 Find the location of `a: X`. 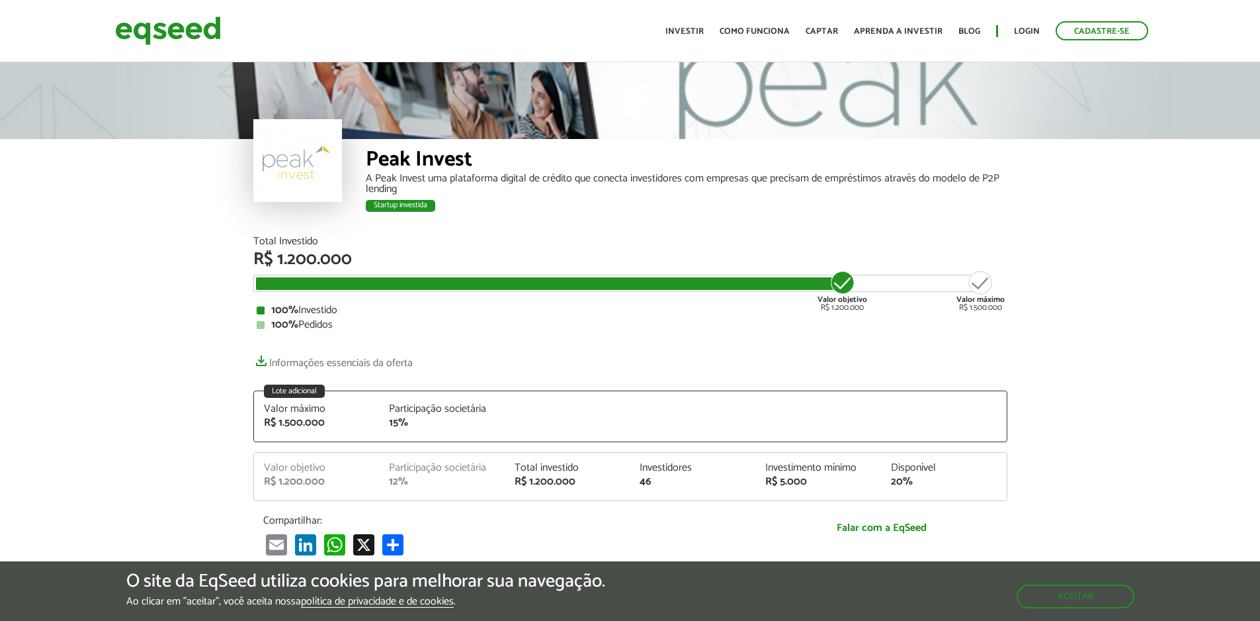

a: X is located at coordinates (364, 544).